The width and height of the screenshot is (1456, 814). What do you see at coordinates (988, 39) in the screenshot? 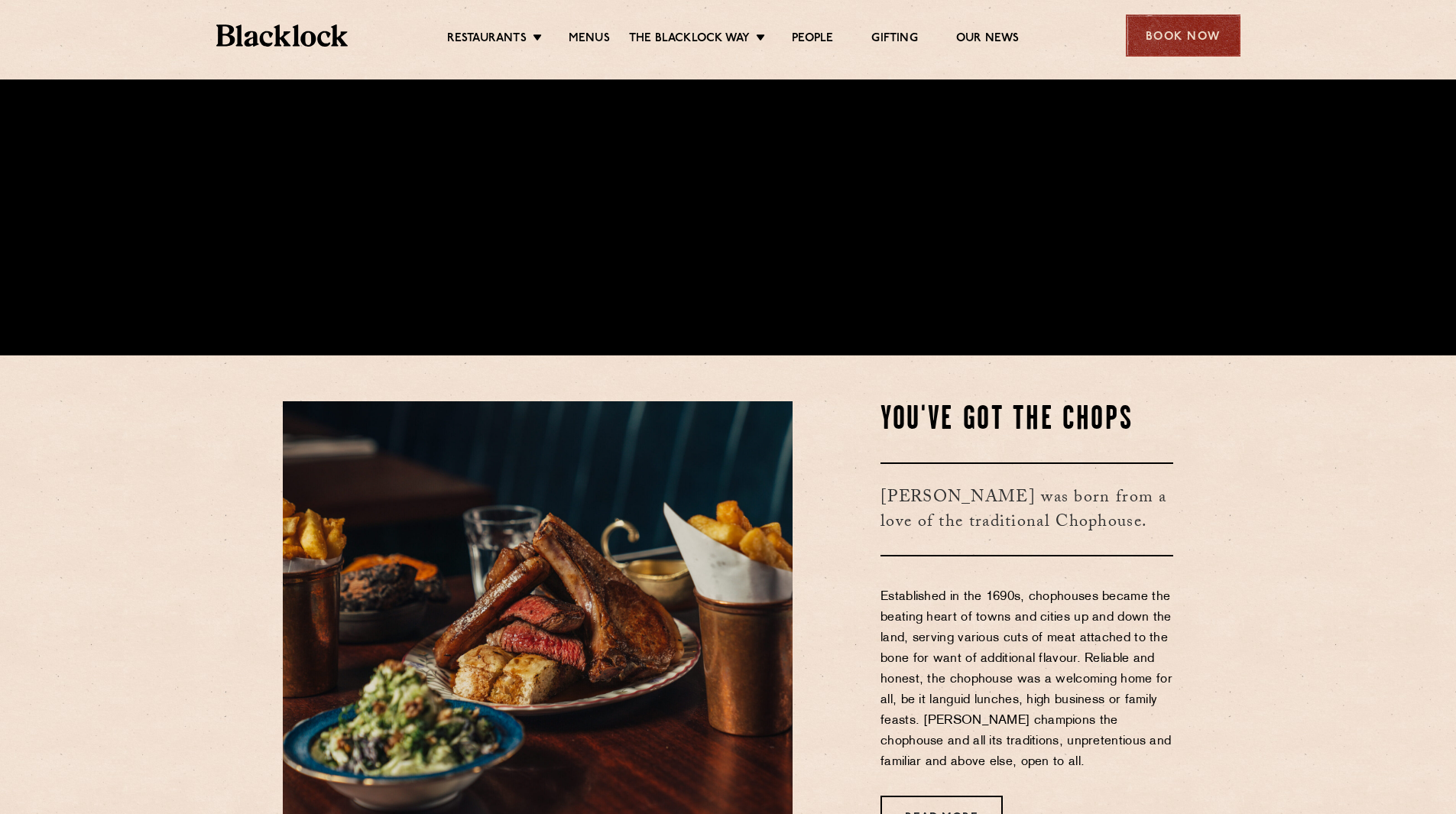
I see `a: Our News` at bounding box center [988, 39].